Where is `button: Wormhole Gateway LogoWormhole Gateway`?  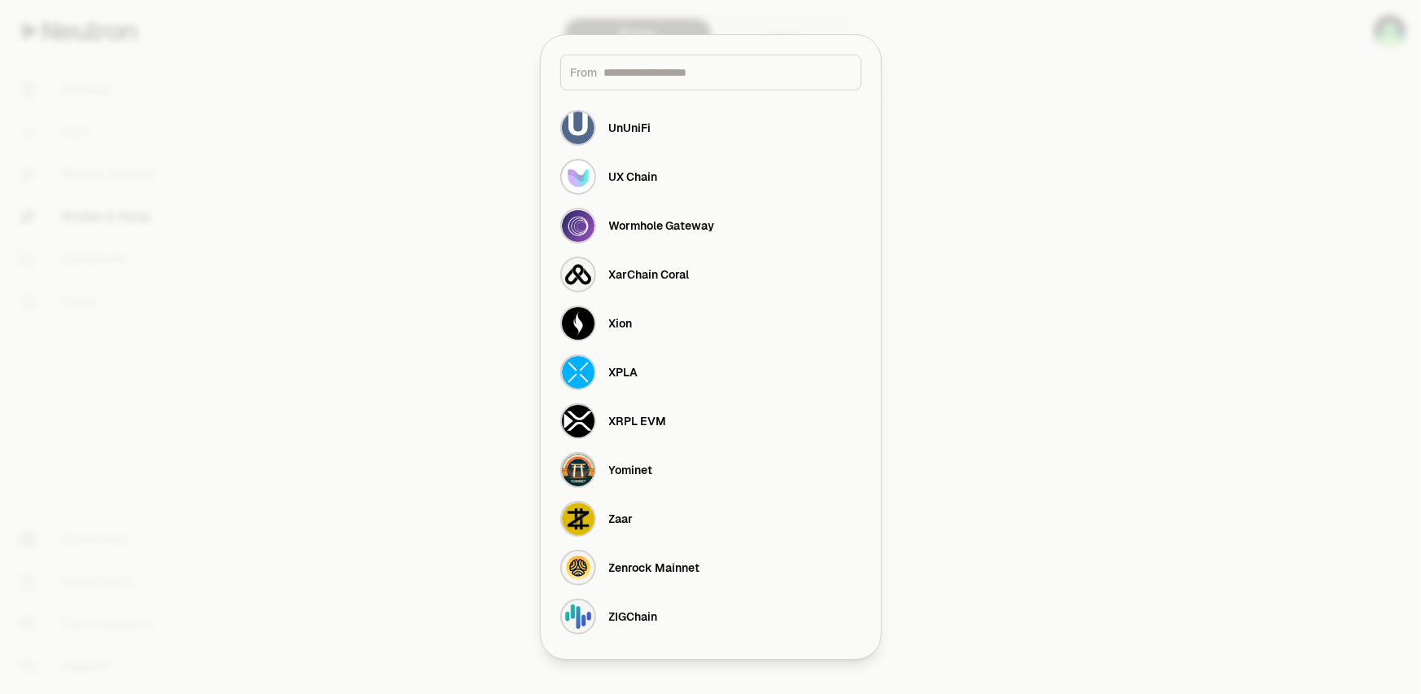 button: Wormhole Gateway LogoWormhole Gateway is located at coordinates (711, 226).